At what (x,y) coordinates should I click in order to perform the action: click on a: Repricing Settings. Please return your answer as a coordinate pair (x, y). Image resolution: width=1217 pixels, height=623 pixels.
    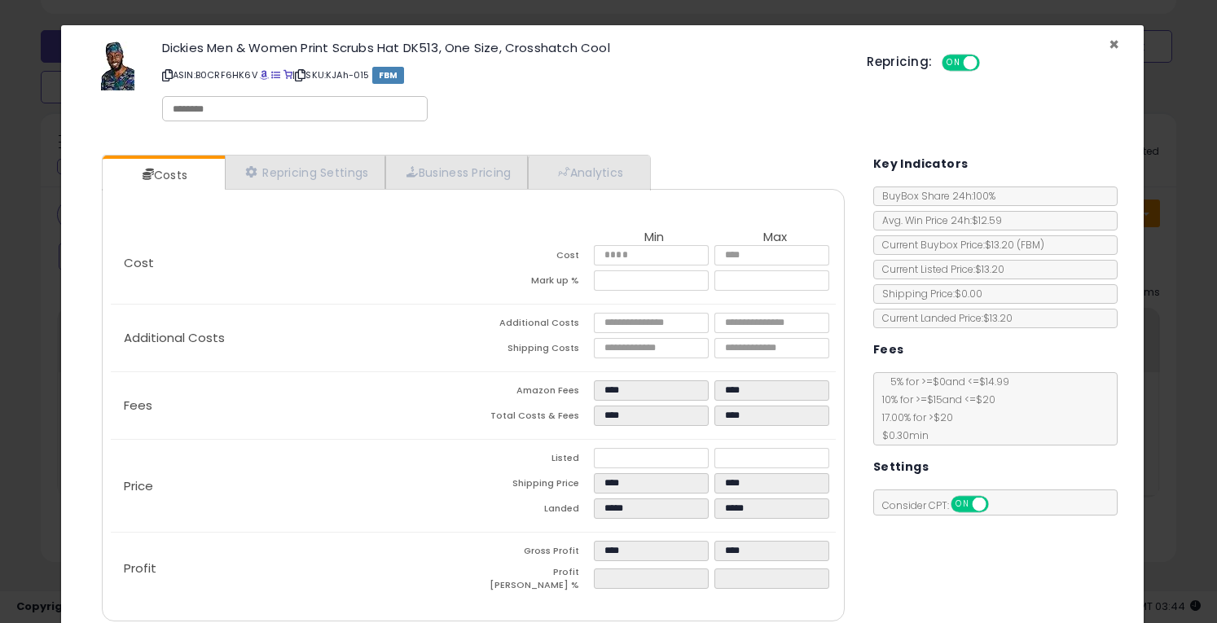
    Looking at the image, I should click on (305, 172).